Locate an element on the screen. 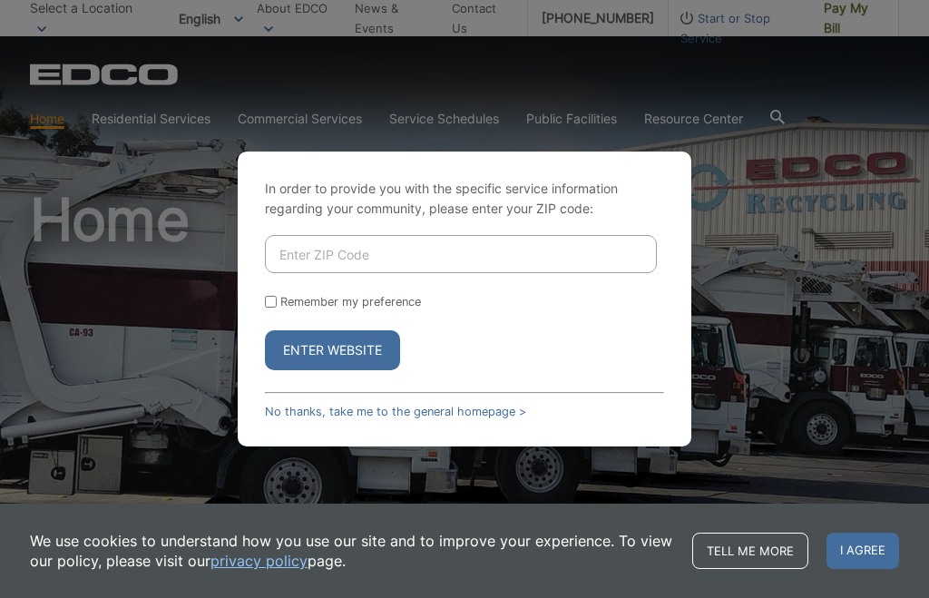 The width and height of the screenshot is (929, 598). input: Enter ZIP Code is located at coordinates (461, 254).